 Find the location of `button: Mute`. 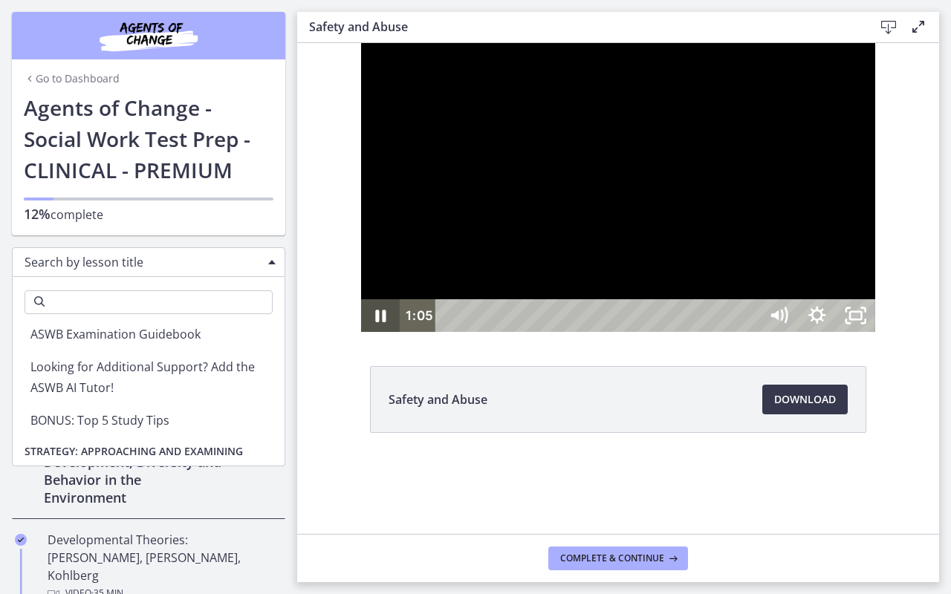

button: Mute is located at coordinates (481, 273).